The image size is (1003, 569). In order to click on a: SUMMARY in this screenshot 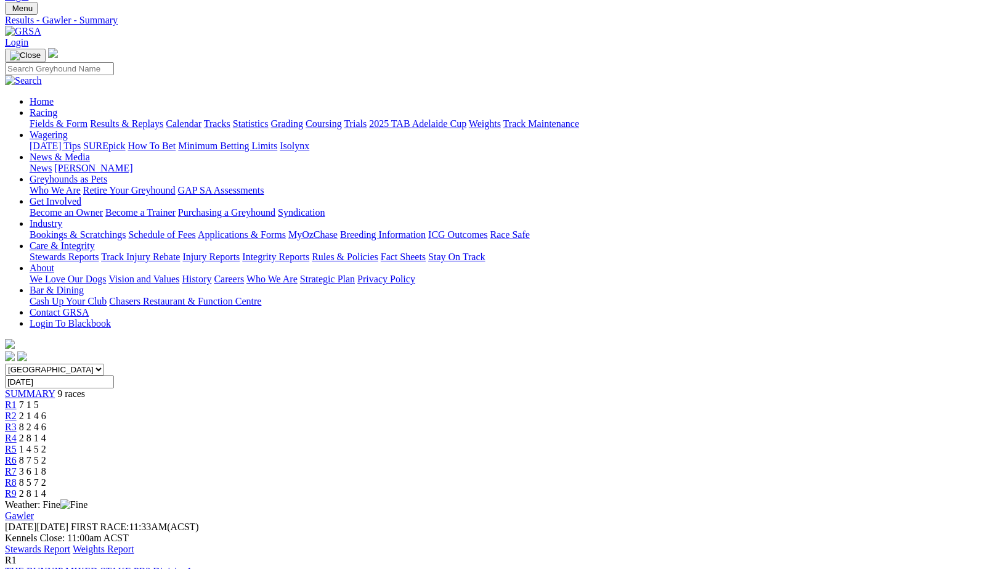, I will do `click(30, 393)`.